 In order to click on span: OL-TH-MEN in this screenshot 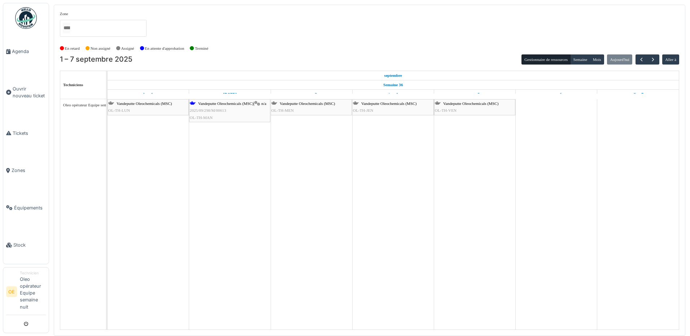, I will do `click(282, 110)`.